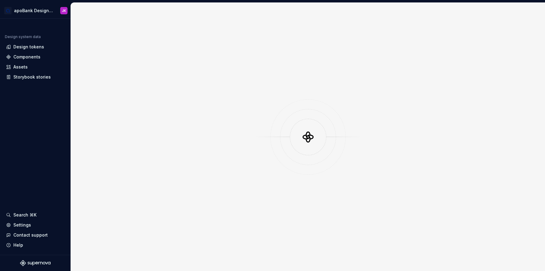 The image size is (545, 271). Describe the element at coordinates (35, 235) in the screenshot. I see `button: Contact support` at that location.